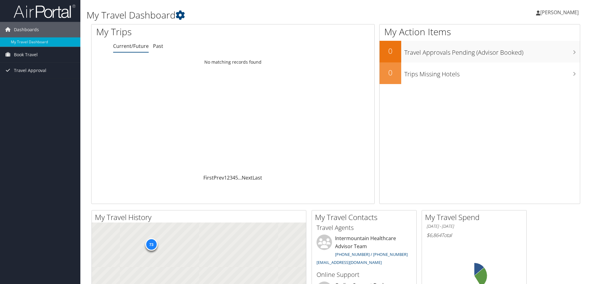 The width and height of the screenshot is (591, 284). Describe the element at coordinates (257, 178) in the screenshot. I see `a: Last` at that location.